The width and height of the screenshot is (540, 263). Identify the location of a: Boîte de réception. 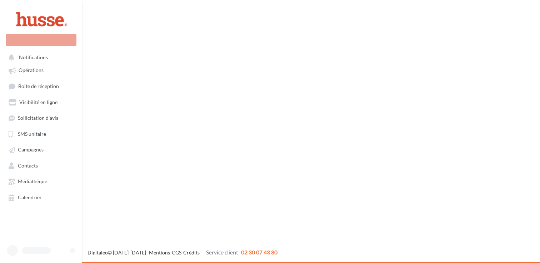
(41, 86).